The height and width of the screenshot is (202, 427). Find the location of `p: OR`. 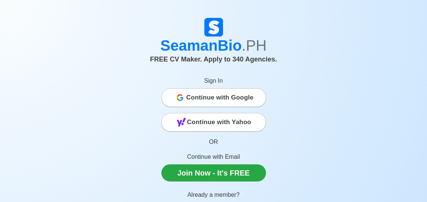

p: OR is located at coordinates (214, 142).